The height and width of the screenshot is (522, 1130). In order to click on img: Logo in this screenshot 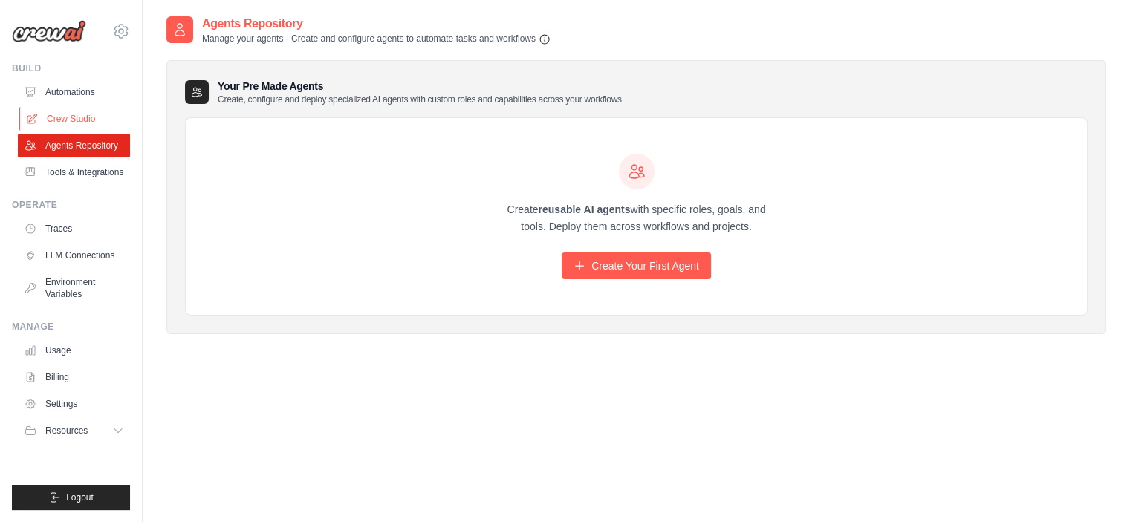, I will do `click(49, 31)`.